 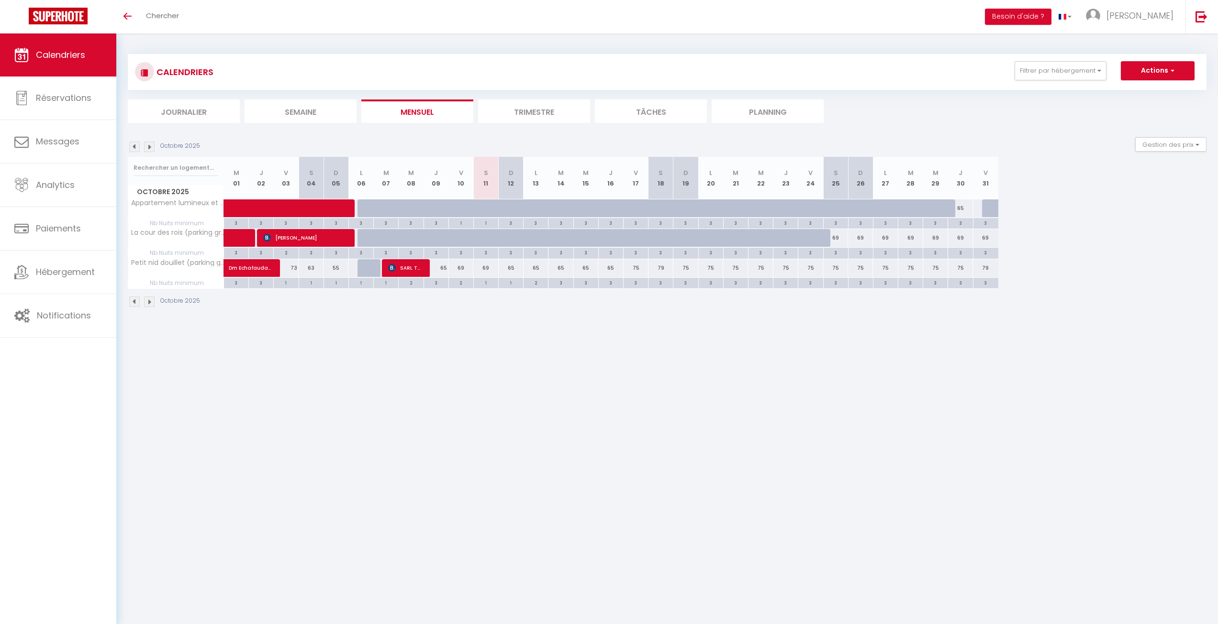 I want to click on th: 22, so click(x=760, y=178).